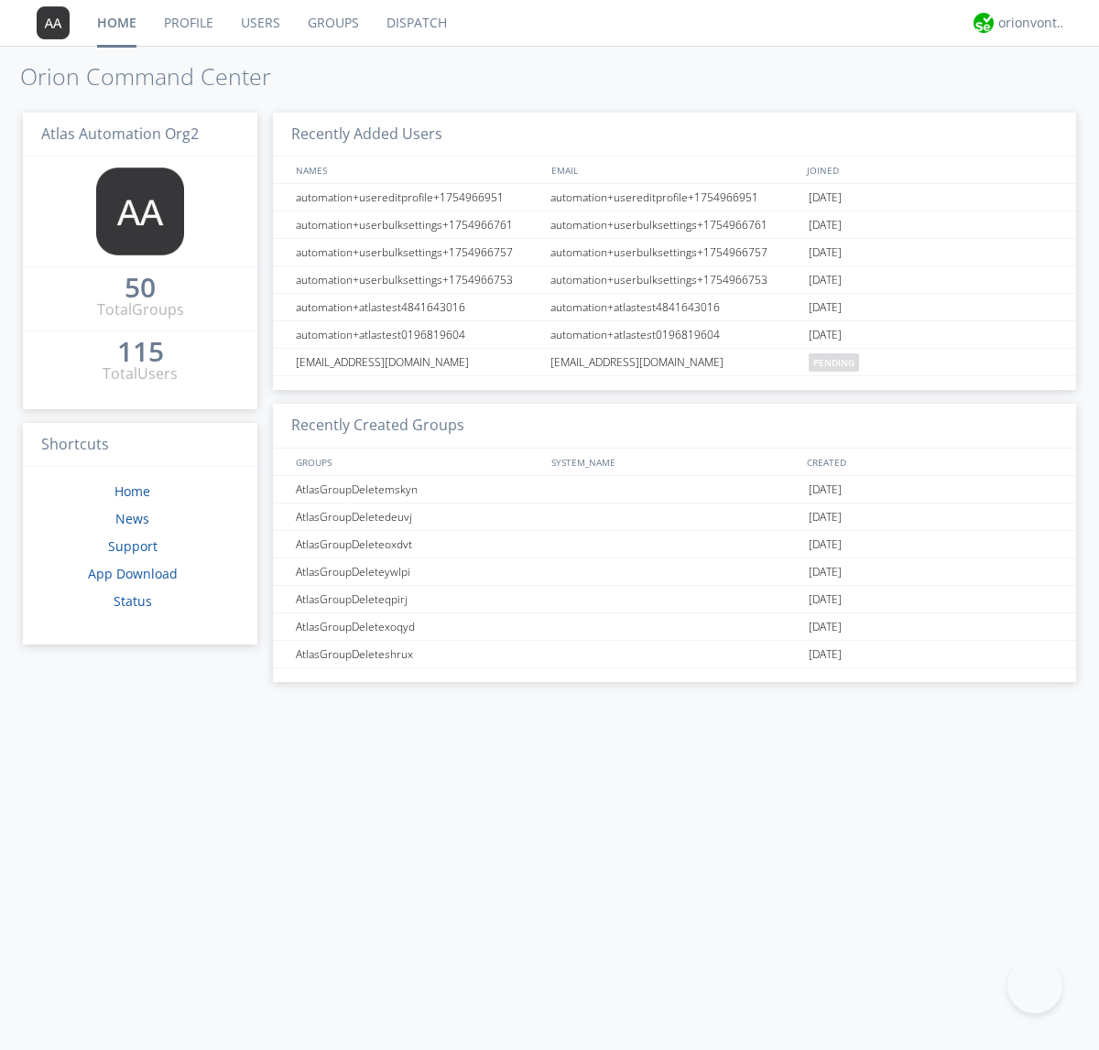 Image resolution: width=1099 pixels, height=1050 pixels. What do you see at coordinates (120, 134) in the screenshot?
I see `span: Atlas Automation Org2` at bounding box center [120, 134].